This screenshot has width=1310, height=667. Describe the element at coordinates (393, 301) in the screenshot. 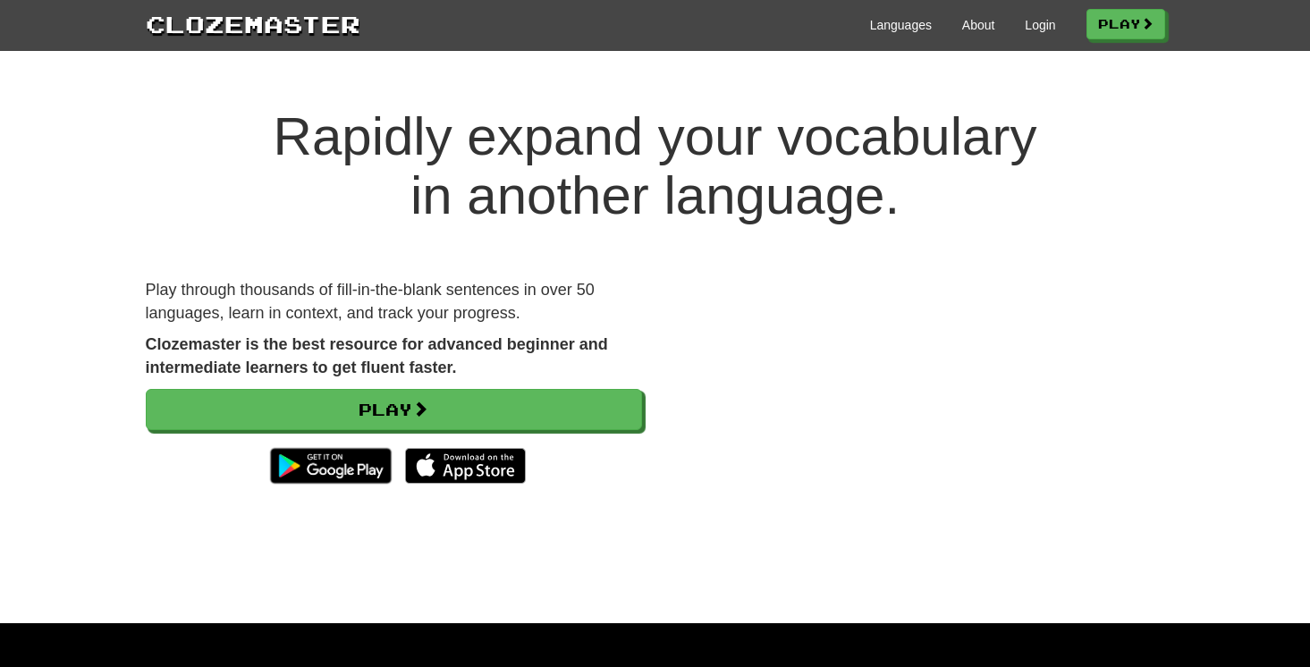

I see `p: Play through thousands of fill-in-the-blank sentences in over 50 languages, learn in context, and...` at that location.